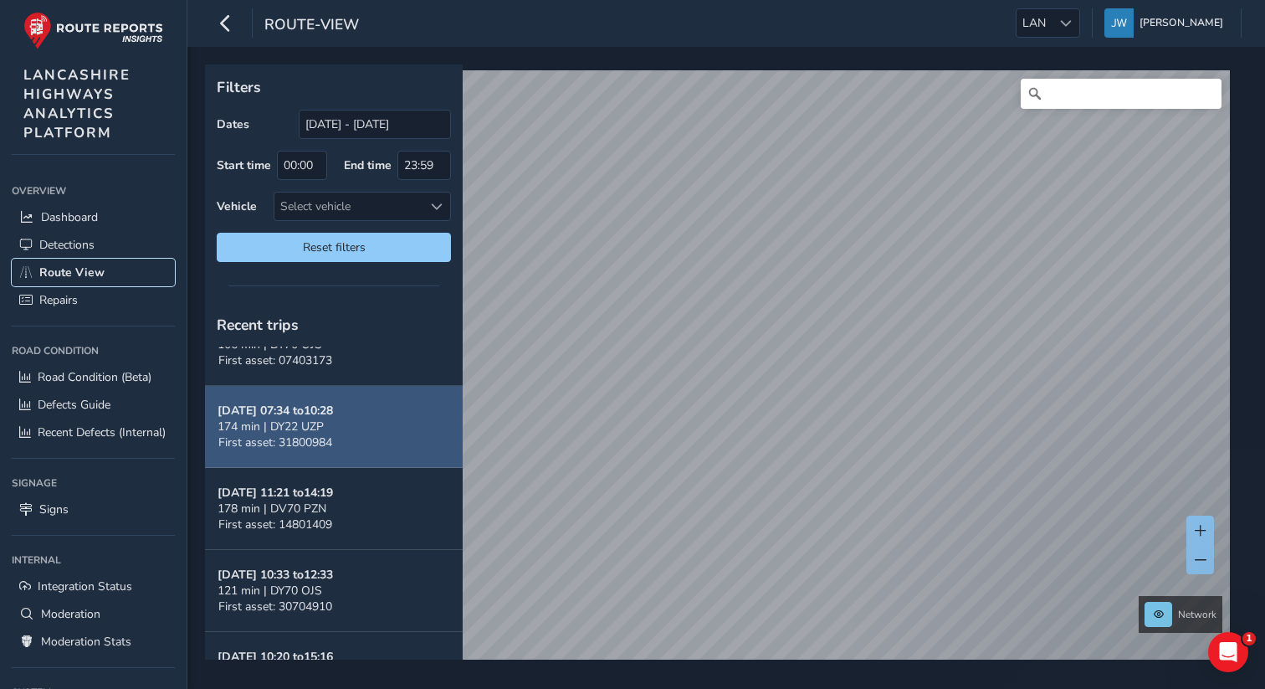  I want to click on span: Detections, so click(67, 244).